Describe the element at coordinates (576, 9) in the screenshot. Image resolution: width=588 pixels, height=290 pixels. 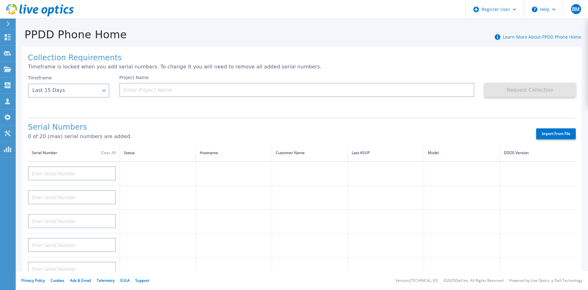
I see `span: BM` at that location.